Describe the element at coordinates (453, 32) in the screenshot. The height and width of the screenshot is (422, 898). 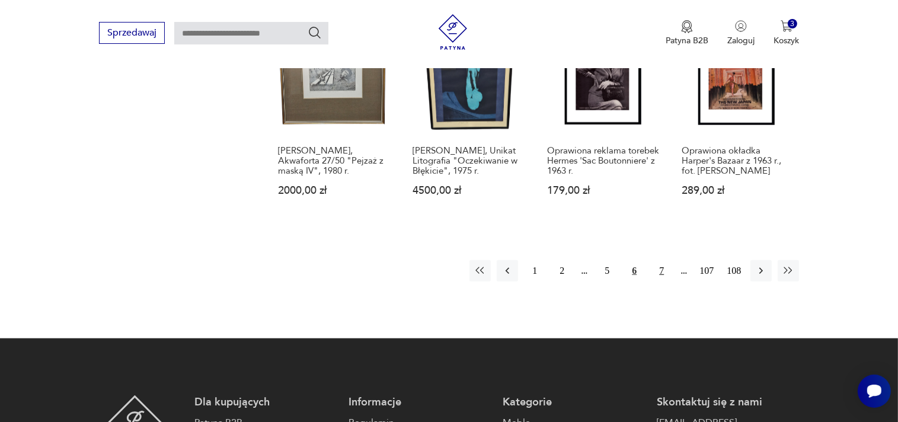
I see `img: Patyna - sklep z meblami i dekoracjami vintage` at that location.